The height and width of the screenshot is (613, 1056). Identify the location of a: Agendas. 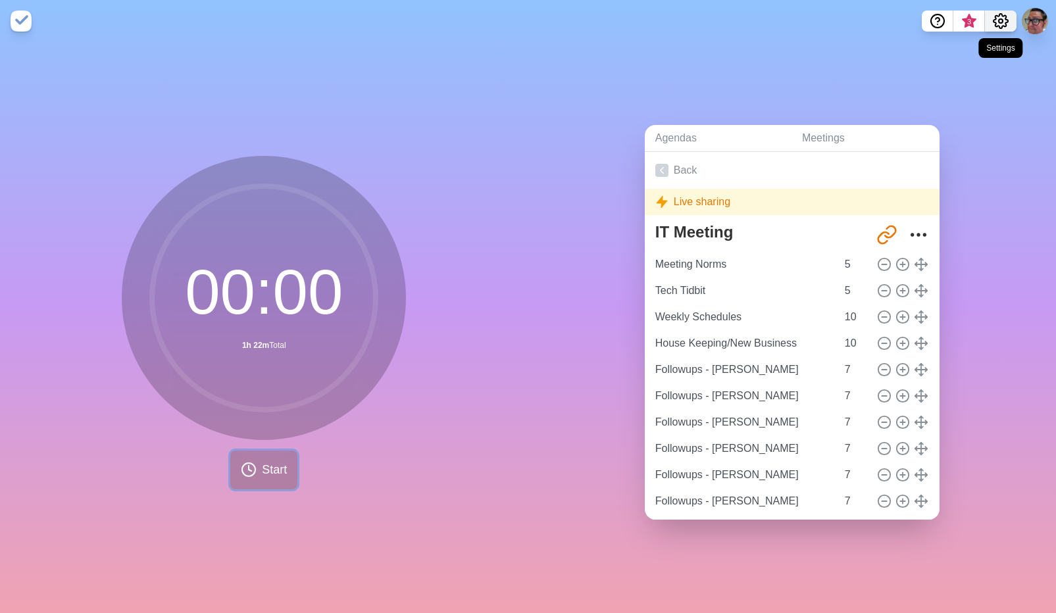
(718, 138).